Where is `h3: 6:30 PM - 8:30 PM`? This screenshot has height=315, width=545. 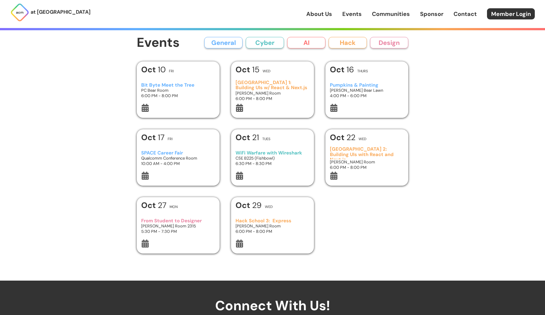 h3: 6:30 PM - 8:30 PM is located at coordinates (273, 164).